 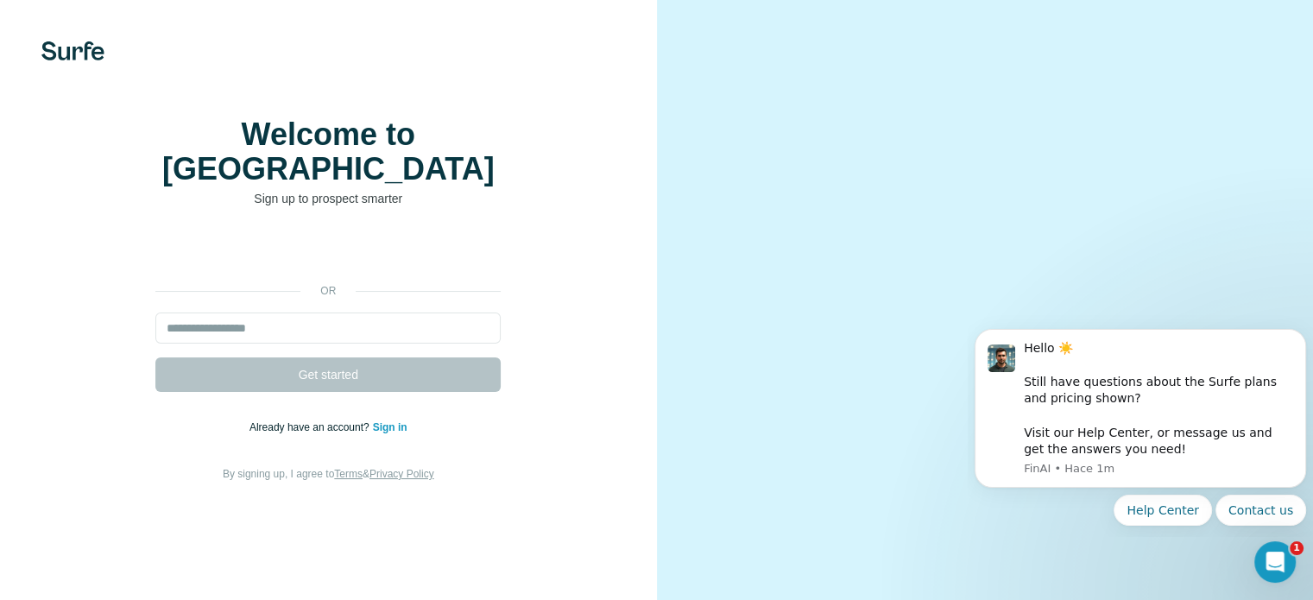 I want to click on button: Quick reply: Help Center, so click(x=195, y=197).